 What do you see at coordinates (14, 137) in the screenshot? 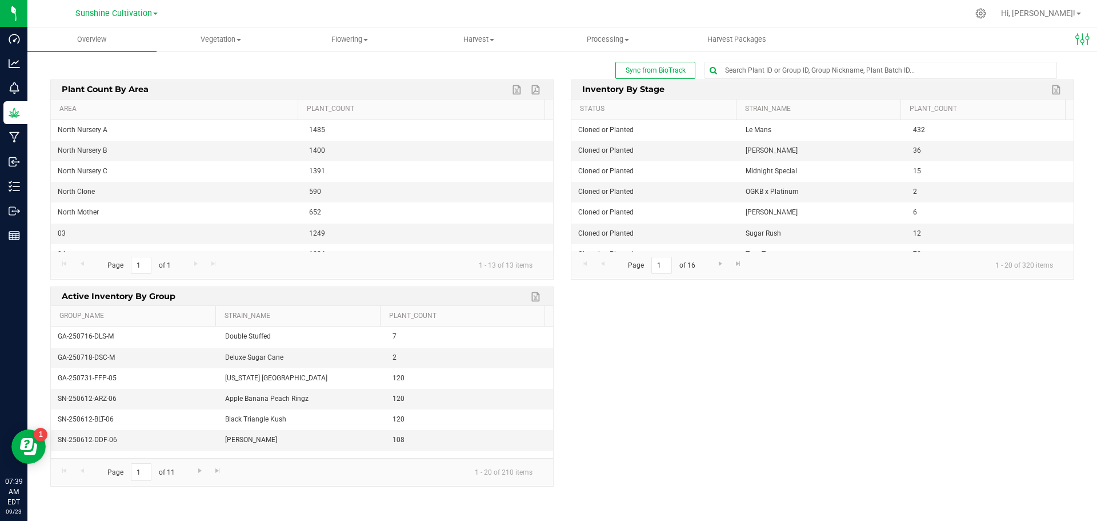
I see `inline-svg: Manufacturing` at bounding box center [14, 137].